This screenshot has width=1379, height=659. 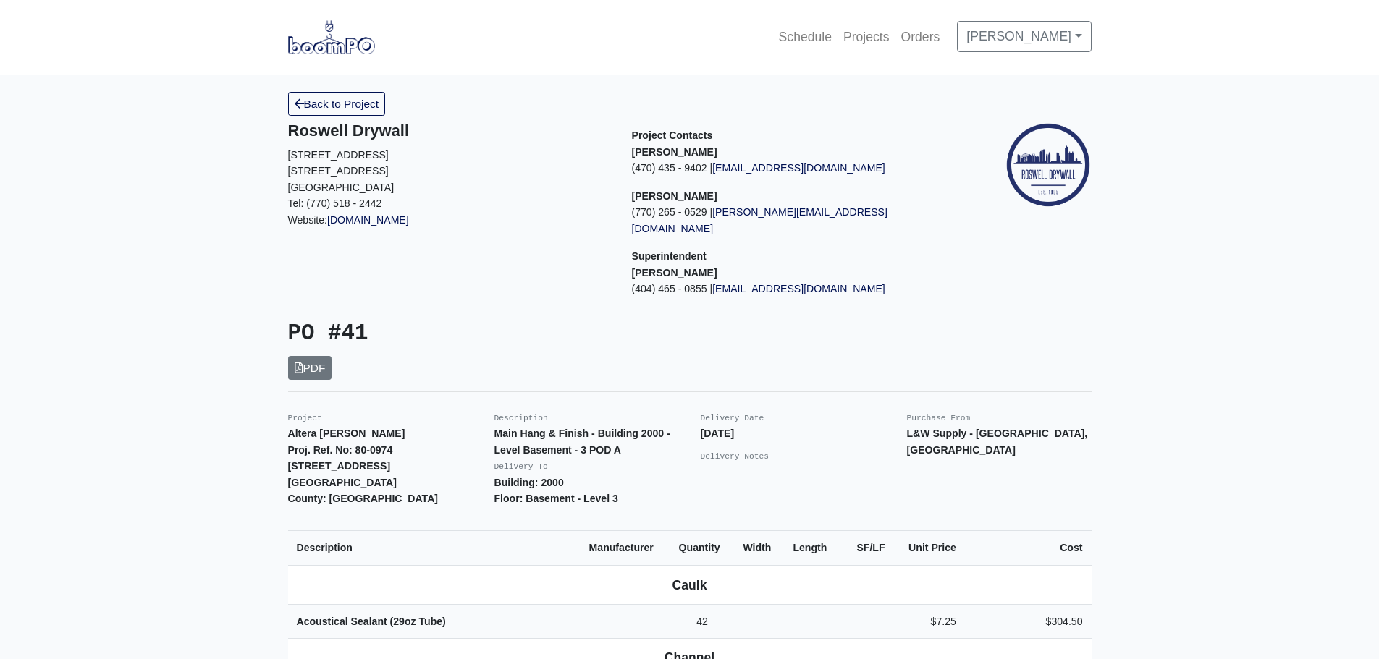 I want to click on small: Purchase From, so click(x=939, y=418).